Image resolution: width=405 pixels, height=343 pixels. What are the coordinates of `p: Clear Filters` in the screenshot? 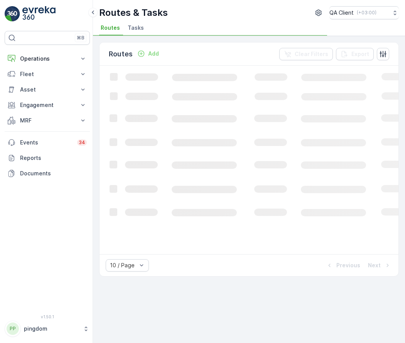 It's located at (311, 54).